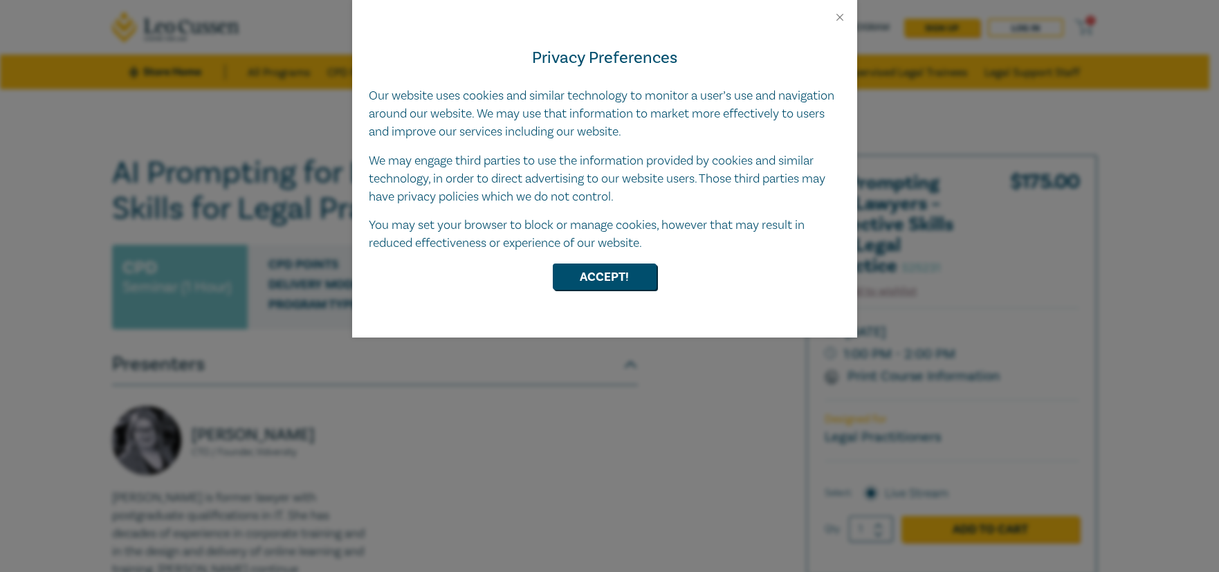 This screenshot has width=1219, height=572. I want to click on button: Accept!, so click(604, 277).